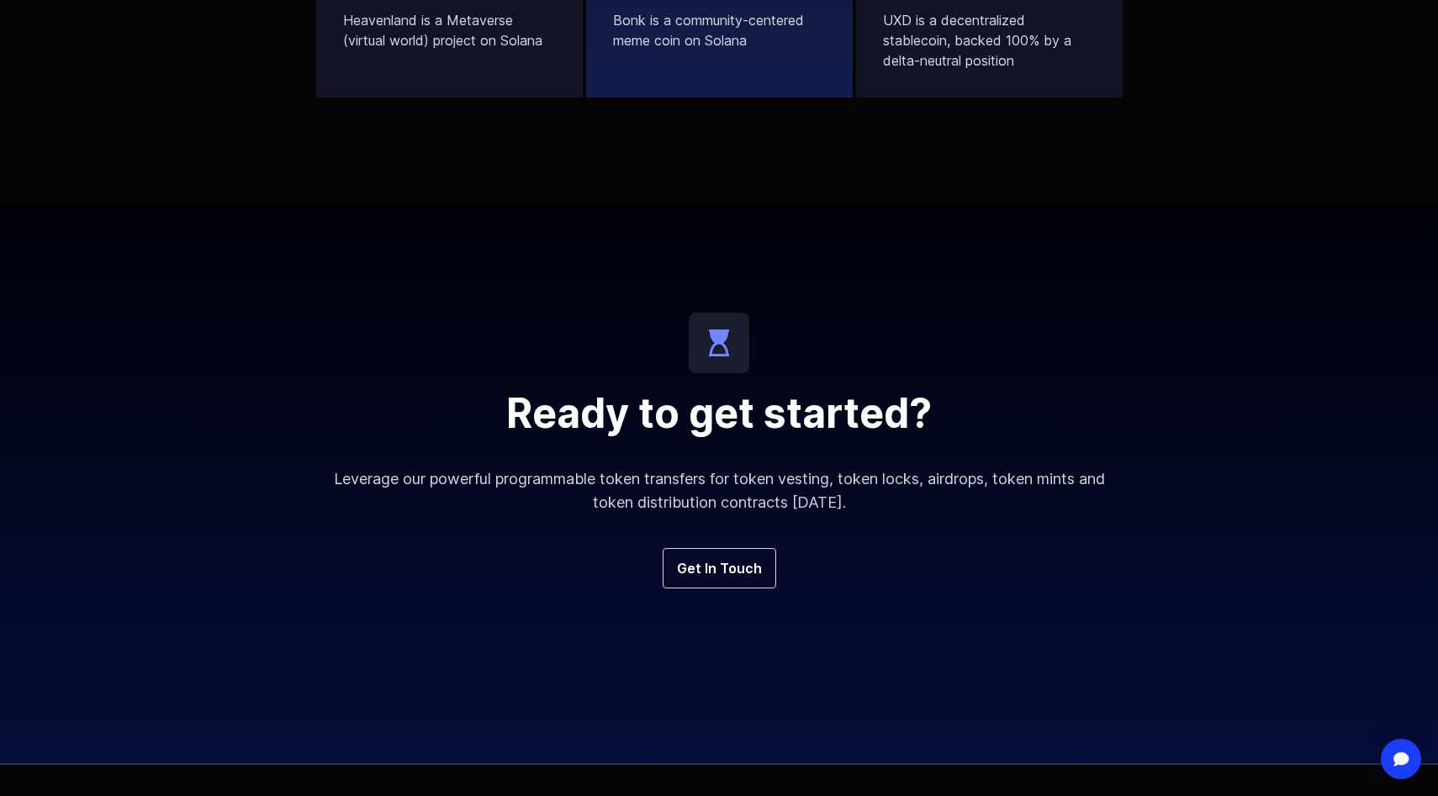  What do you see at coordinates (719, 414) in the screenshot?
I see `h2: Ready to get started?` at bounding box center [719, 414].